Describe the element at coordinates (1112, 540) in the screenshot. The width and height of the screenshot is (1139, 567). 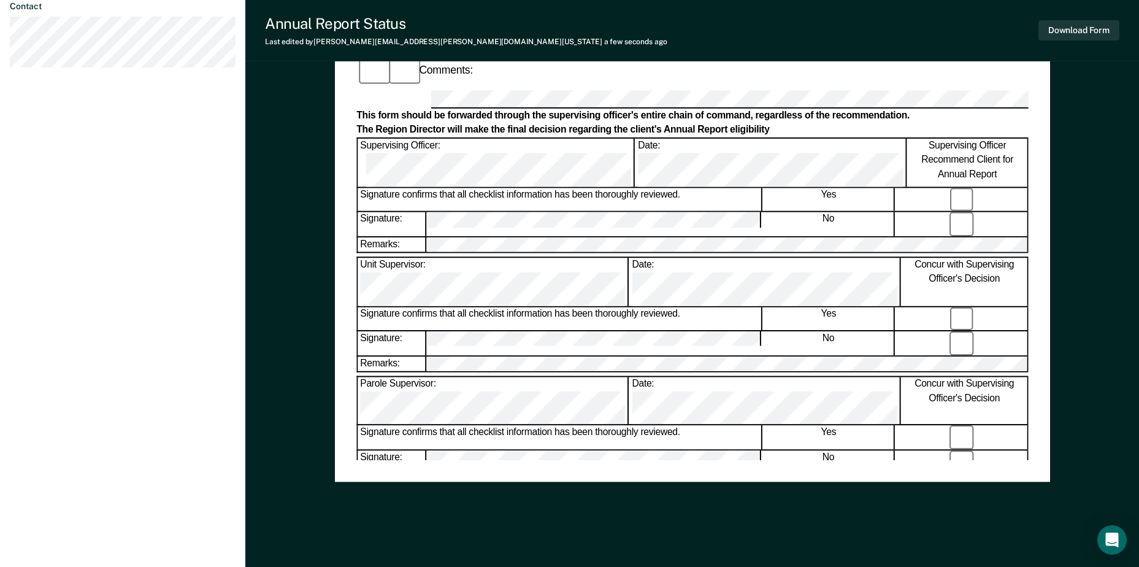
I see `div: Open Intercom Messenger` at that location.